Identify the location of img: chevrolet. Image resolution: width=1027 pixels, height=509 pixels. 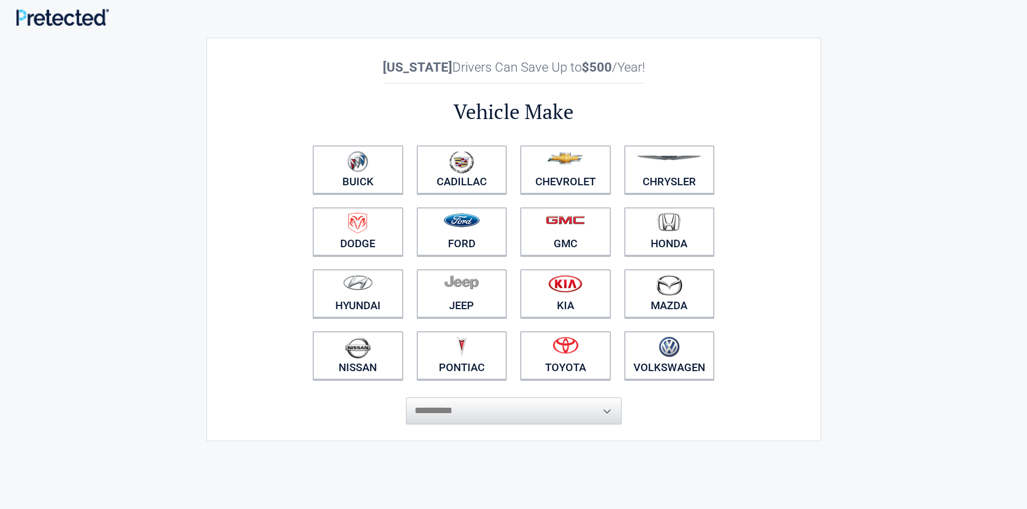
(565, 158).